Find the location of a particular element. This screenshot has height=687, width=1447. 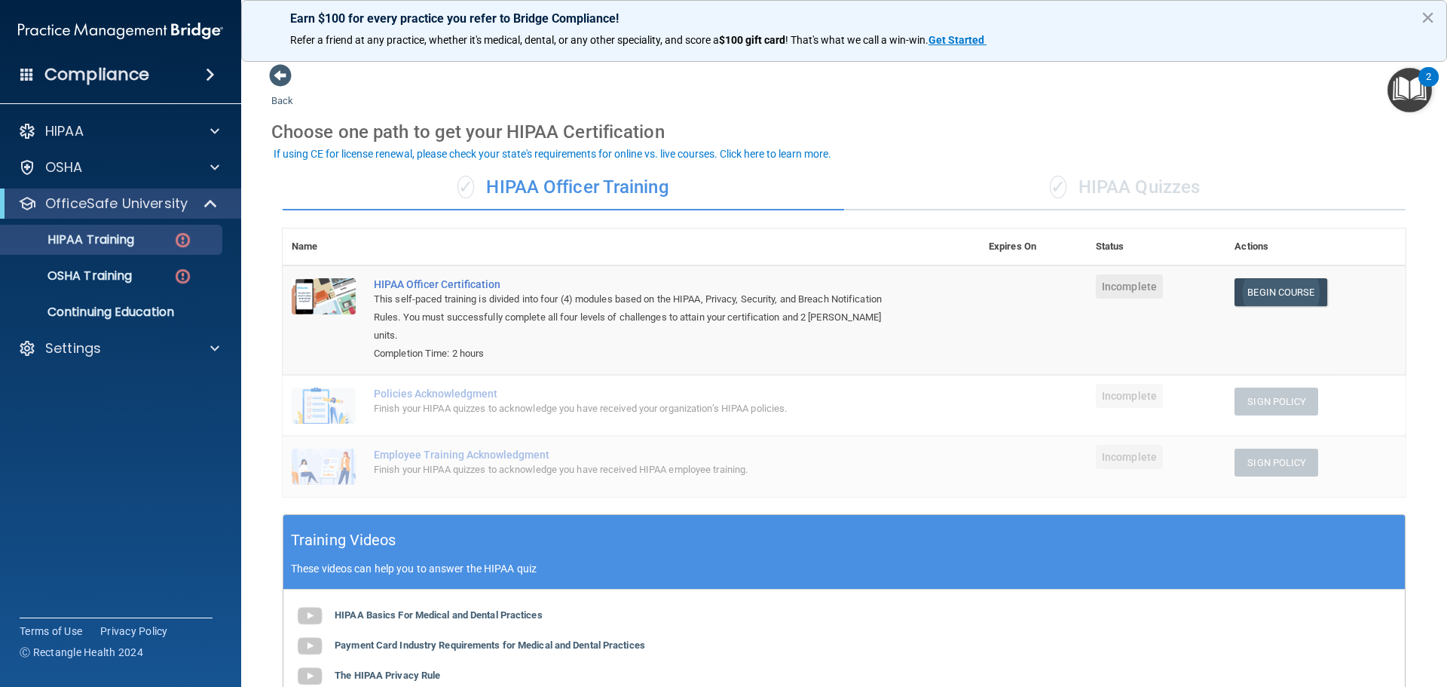

a: OSHA is located at coordinates (118, 167).